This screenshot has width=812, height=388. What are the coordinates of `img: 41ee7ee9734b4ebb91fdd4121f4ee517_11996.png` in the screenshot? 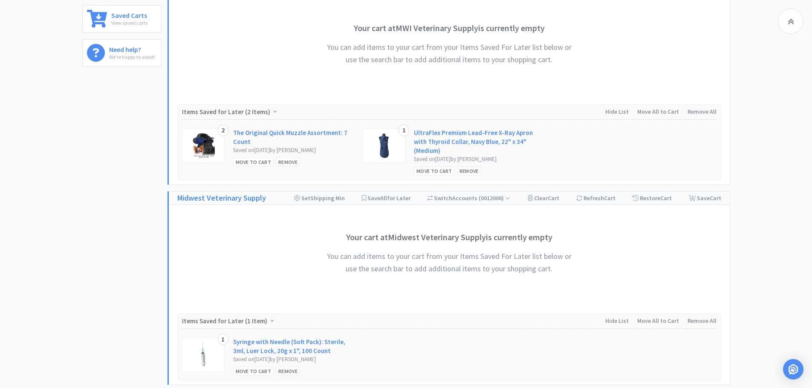 It's located at (203, 146).